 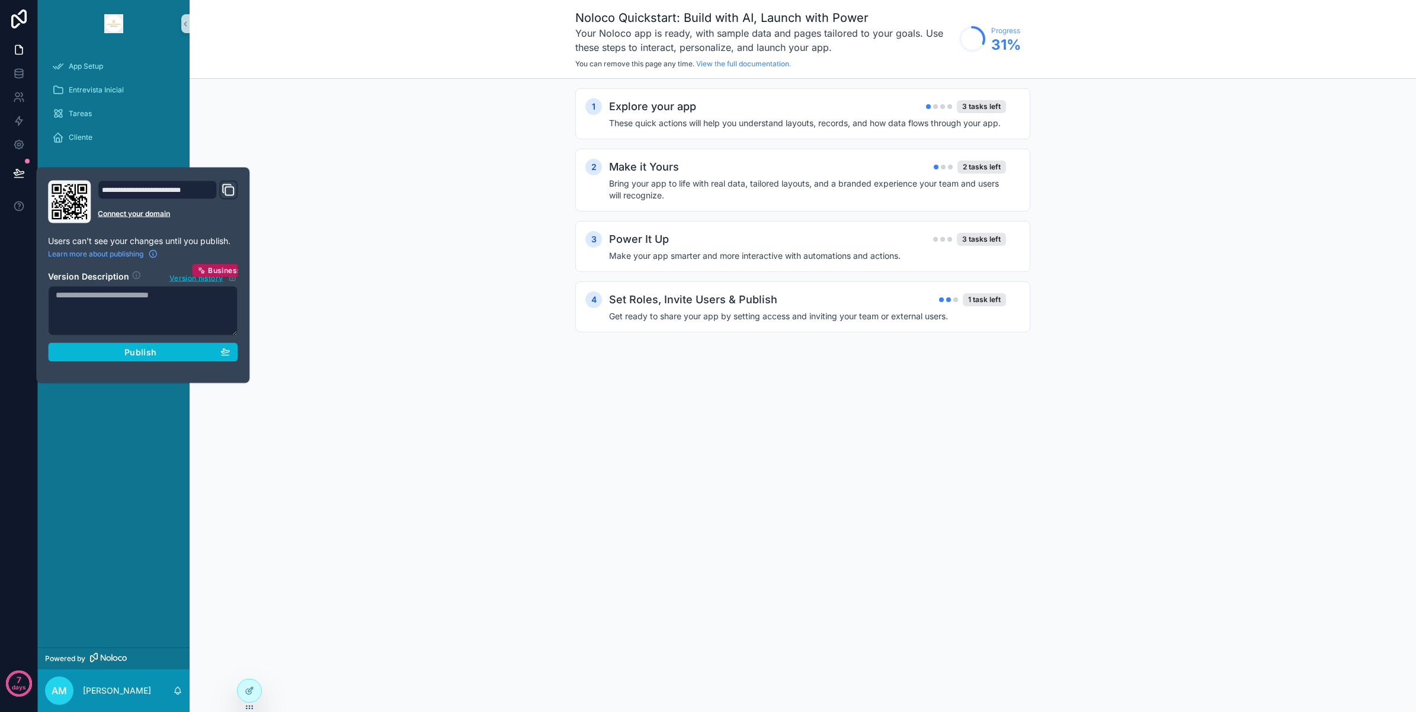 I want to click on span: App Setup, so click(x=86, y=66).